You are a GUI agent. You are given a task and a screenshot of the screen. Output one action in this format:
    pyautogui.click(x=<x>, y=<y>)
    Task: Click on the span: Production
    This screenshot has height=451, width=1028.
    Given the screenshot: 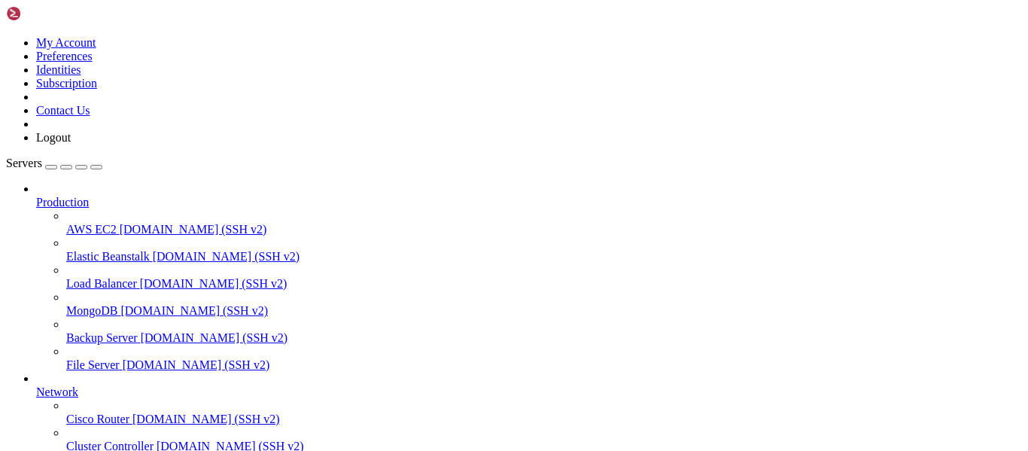 What is the action you would take?
    pyautogui.click(x=62, y=202)
    